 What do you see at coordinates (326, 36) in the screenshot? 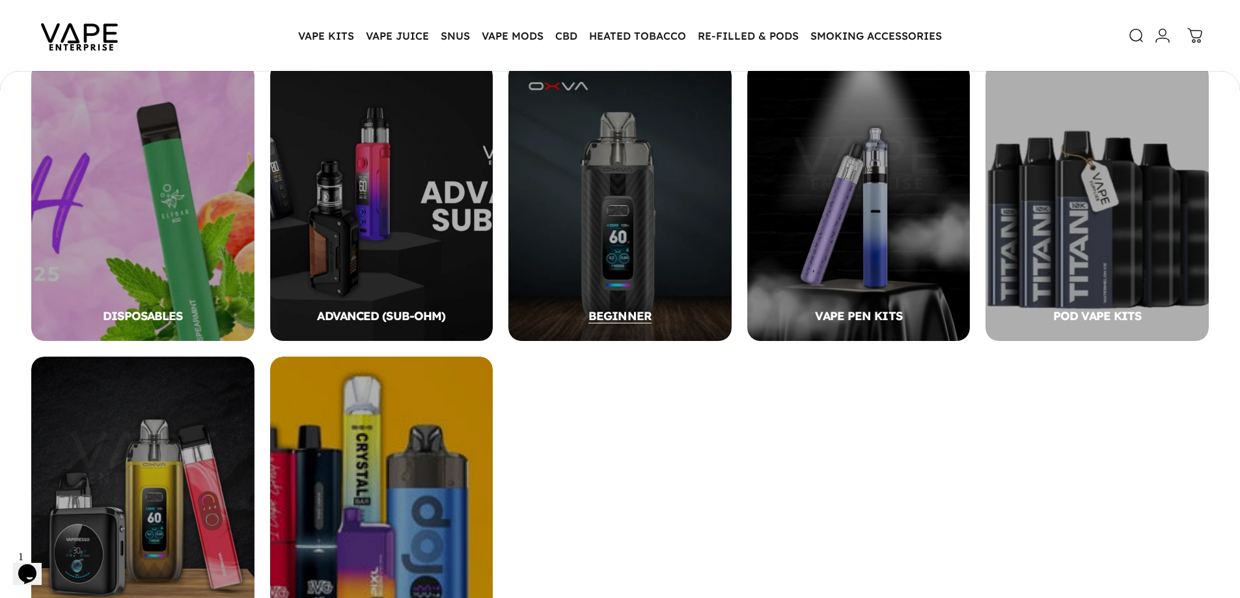
I see `summary: VAPE KITS` at bounding box center [326, 36].